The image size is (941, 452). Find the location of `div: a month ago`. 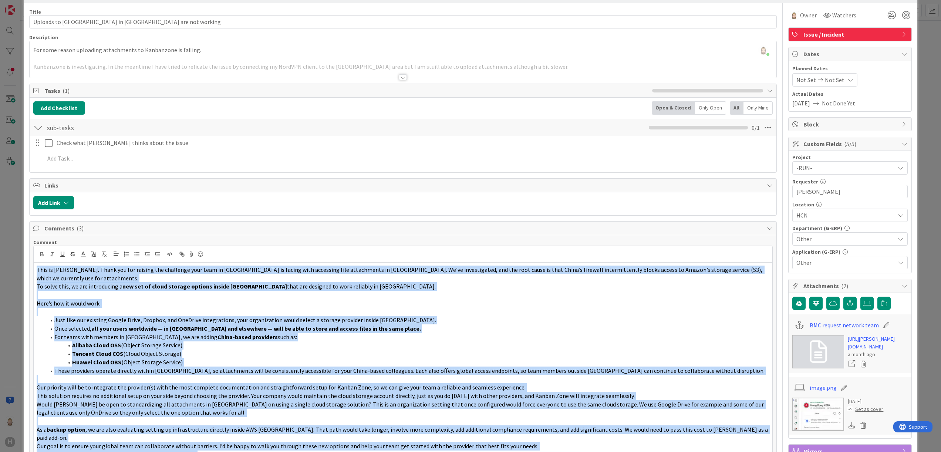

div: a month ago is located at coordinates (878, 355).